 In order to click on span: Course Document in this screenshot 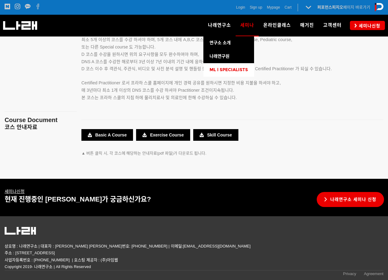, I will do `click(31, 120)`.